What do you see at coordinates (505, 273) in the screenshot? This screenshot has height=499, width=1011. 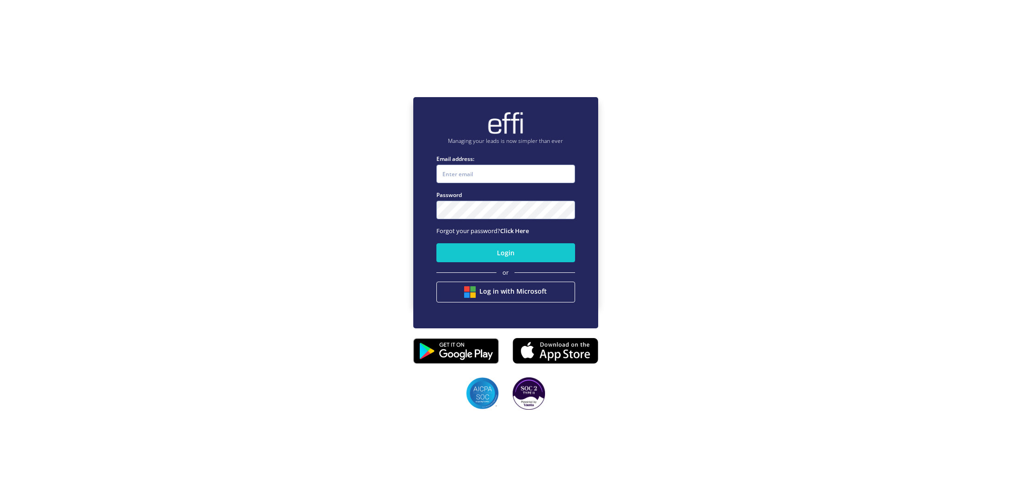 I see `span: or` at bounding box center [505, 273].